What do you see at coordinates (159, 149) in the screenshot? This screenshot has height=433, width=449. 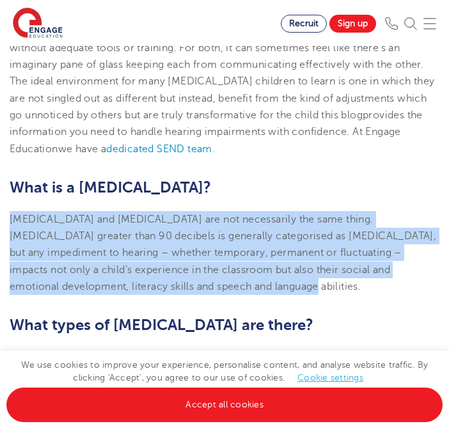 I see `a: dedicated SEND team` at bounding box center [159, 149].